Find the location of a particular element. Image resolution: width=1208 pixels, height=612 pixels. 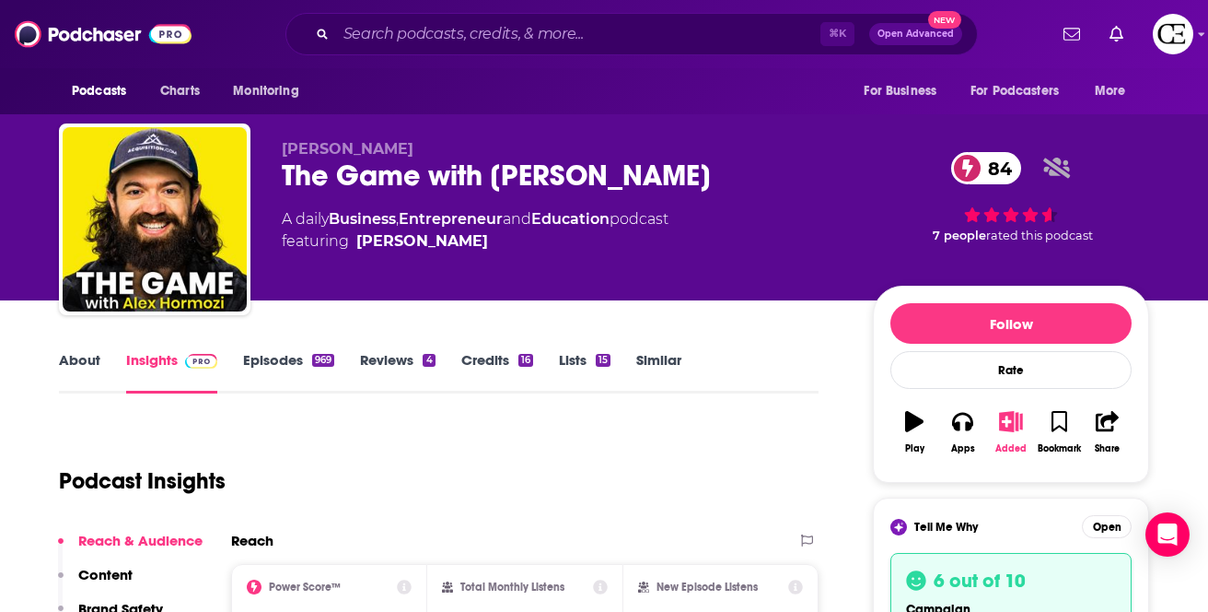

p: Reach & Audience is located at coordinates (140, 540).